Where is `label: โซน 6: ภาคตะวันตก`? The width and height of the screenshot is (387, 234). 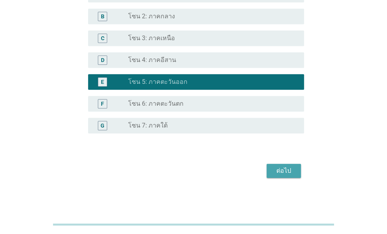 label: โซน 6: ภาคตะวันตก is located at coordinates (156, 104).